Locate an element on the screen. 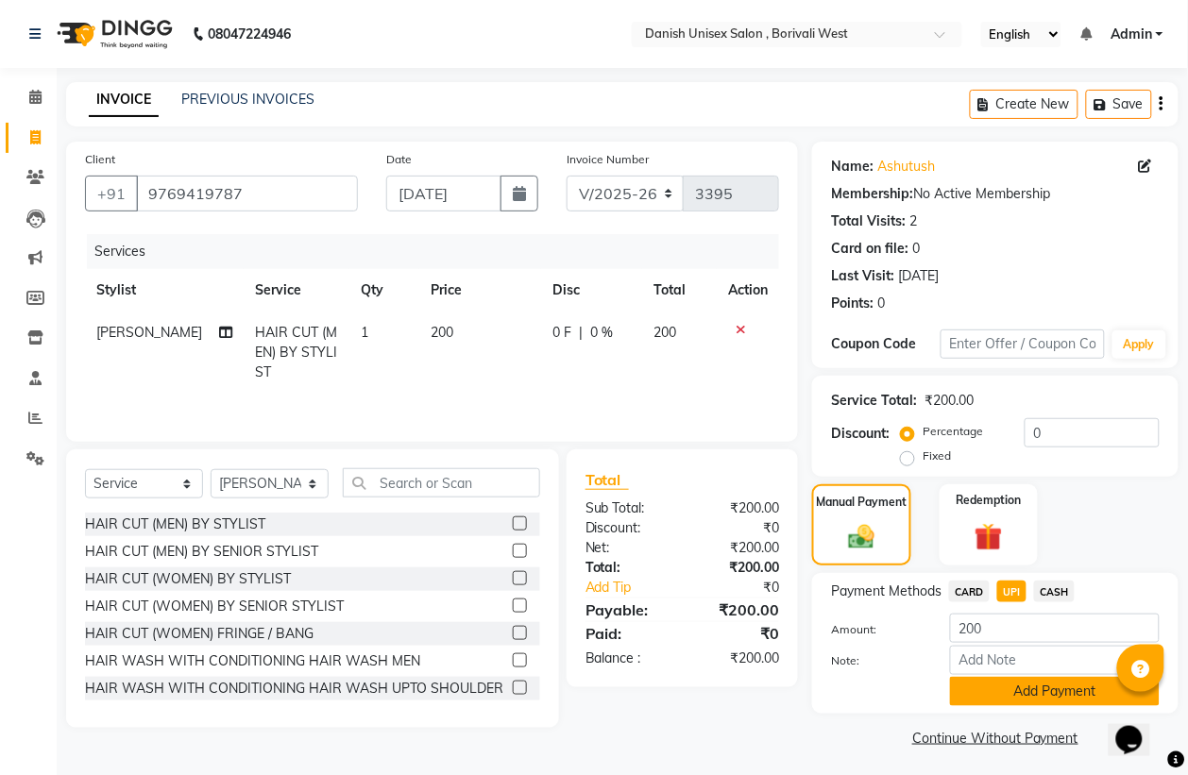 Image resolution: width=1188 pixels, height=775 pixels. img: _gift.svg is located at coordinates (988, 537).